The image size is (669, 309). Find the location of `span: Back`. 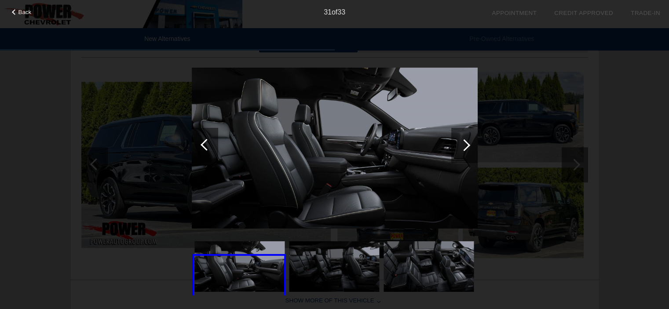

span: Back is located at coordinates (25, 12).